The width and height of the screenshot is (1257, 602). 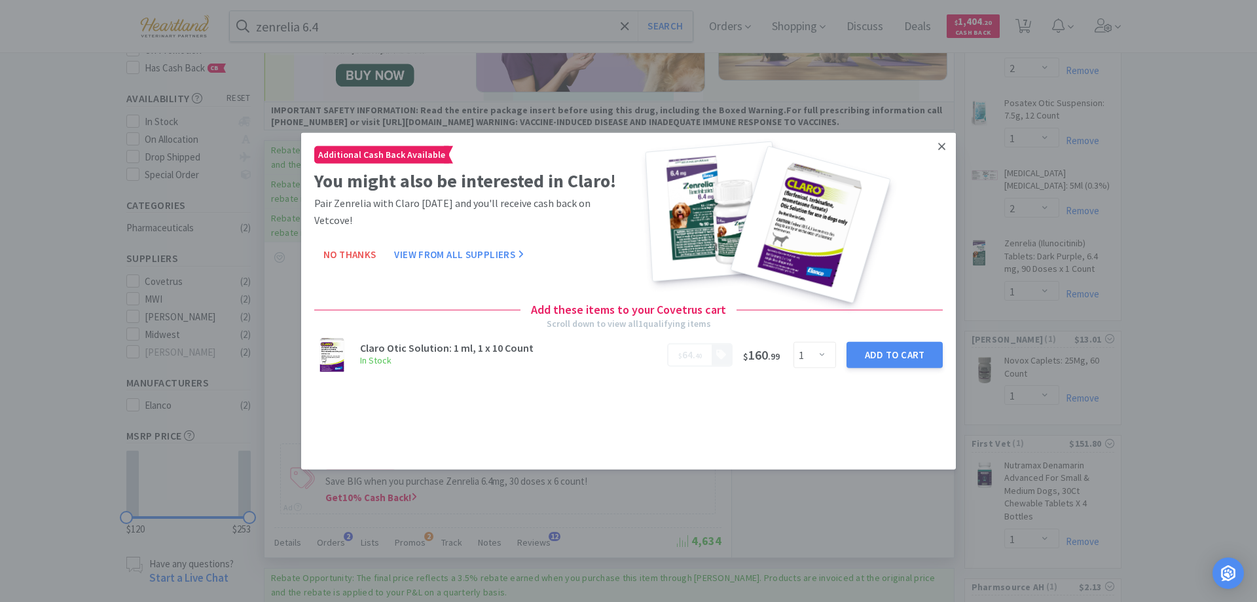 What do you see at coordinates (459, 255) in the screenshot?
I see `button: View From All Suppliers` at bounding box center [459, 255].